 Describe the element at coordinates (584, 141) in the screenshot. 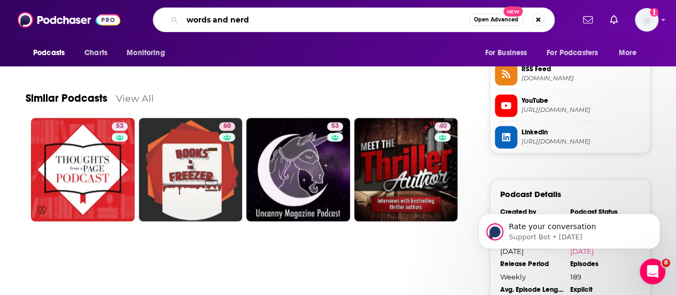

I see `span: https://www.linkedin.com/in/DaniellesKillerWomen` at that location.